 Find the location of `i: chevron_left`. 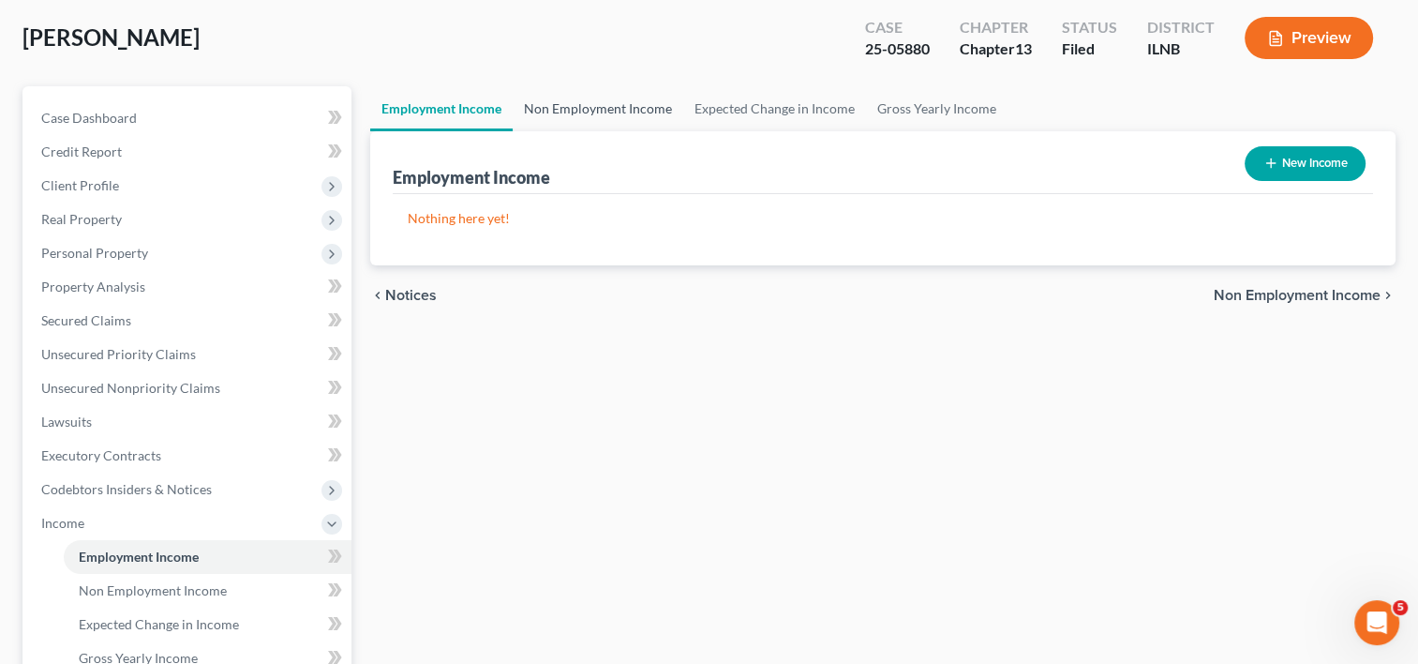

i: chevron_left is located at coordinates (378, 295).